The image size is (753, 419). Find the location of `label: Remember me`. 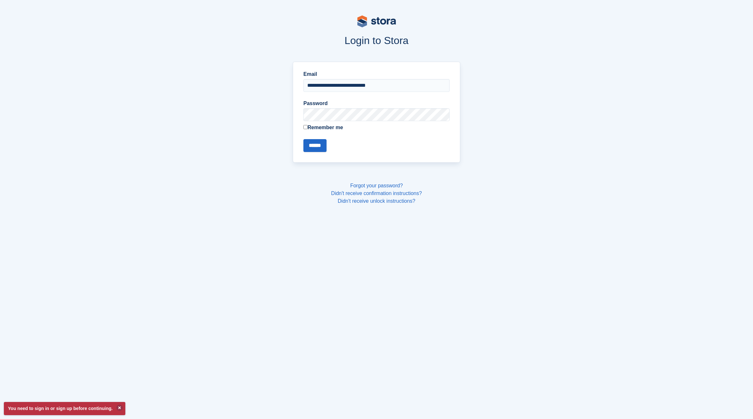

label: Remember me is located at coordinates (376, 128).